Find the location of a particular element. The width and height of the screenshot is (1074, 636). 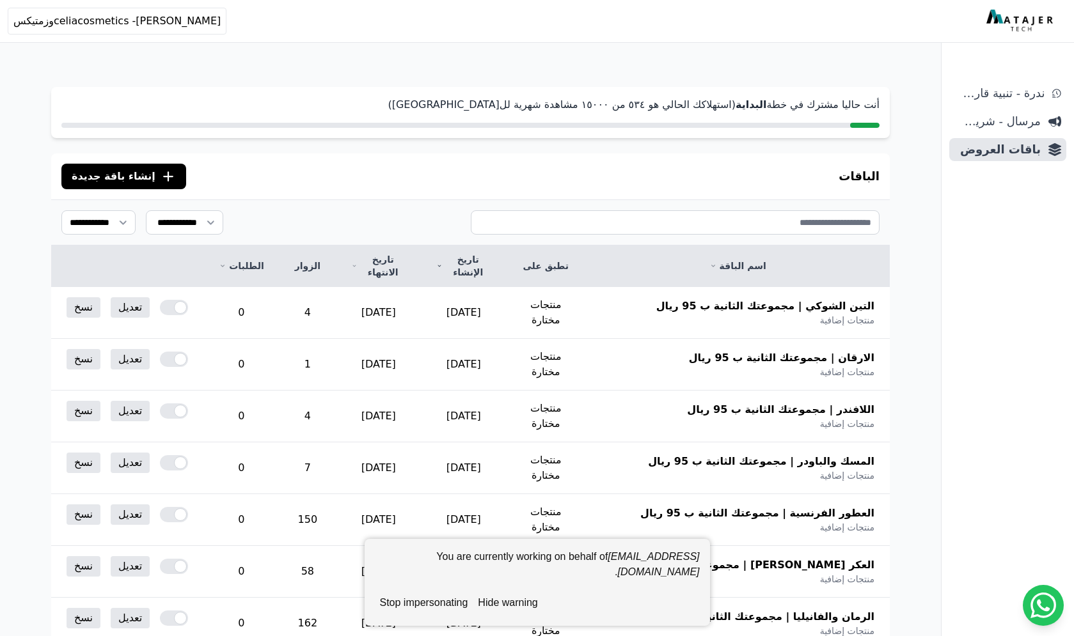

span: التين الشوكي | مجموعتك الثانية ب 95 ريال is located at coordinates (765, 306).